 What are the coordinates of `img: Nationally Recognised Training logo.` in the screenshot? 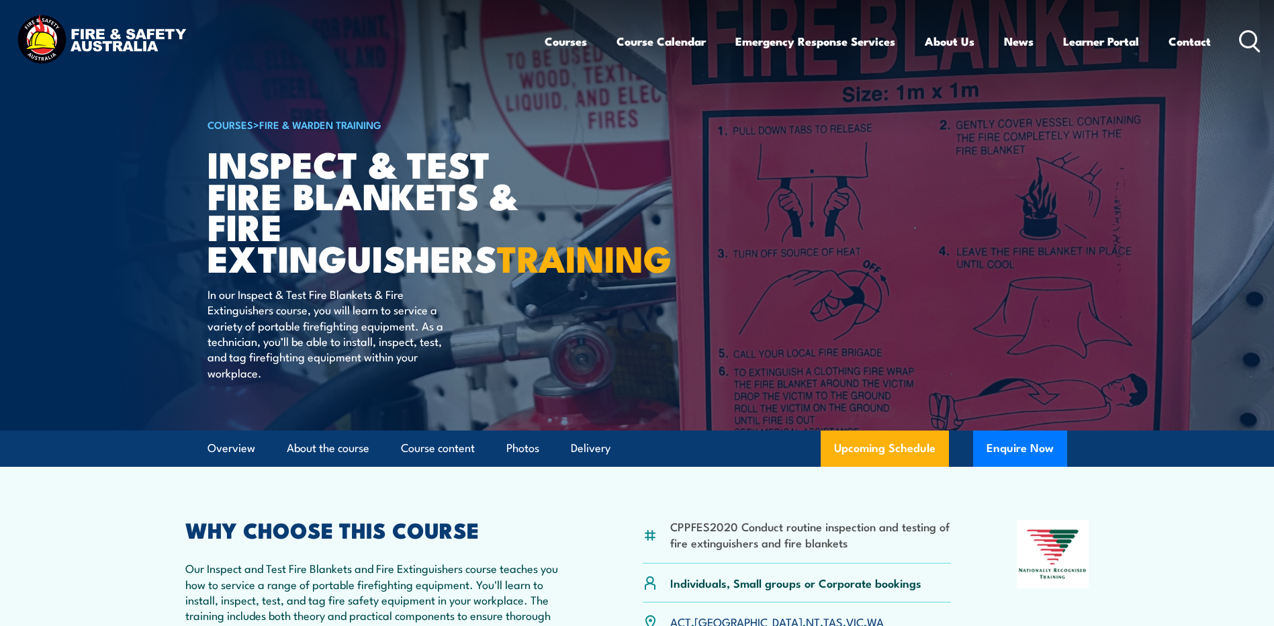 It's located at (1053, 554).